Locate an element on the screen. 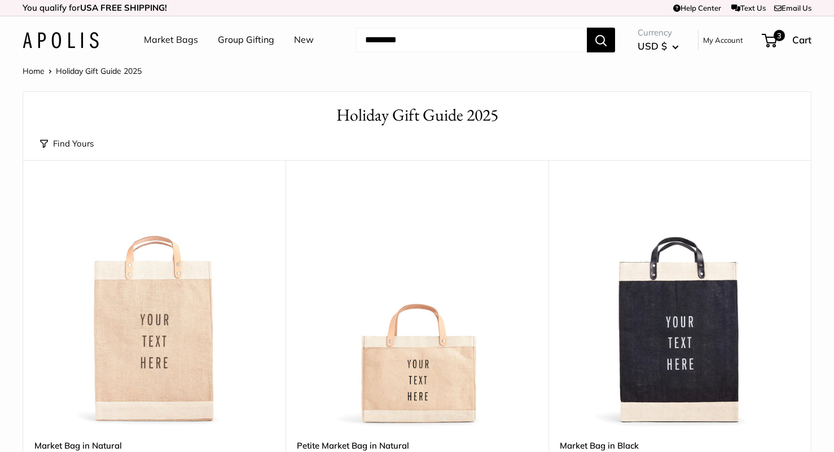 Image resolution: width=834 pixels, height=452 pixels. button: USD $ is located at coordinates (658, 46).